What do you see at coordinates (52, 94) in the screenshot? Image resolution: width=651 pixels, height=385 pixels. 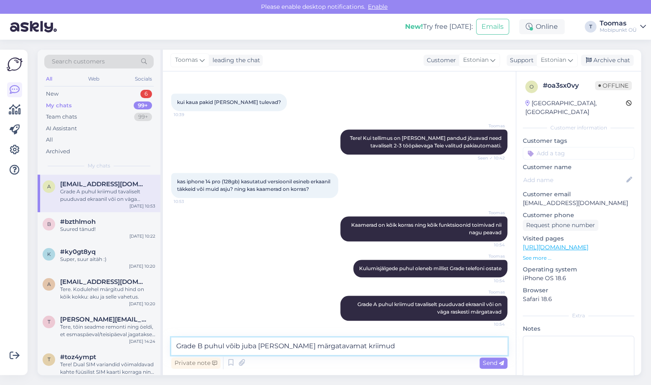 I see `div: New` at bounding box center [52, 94].